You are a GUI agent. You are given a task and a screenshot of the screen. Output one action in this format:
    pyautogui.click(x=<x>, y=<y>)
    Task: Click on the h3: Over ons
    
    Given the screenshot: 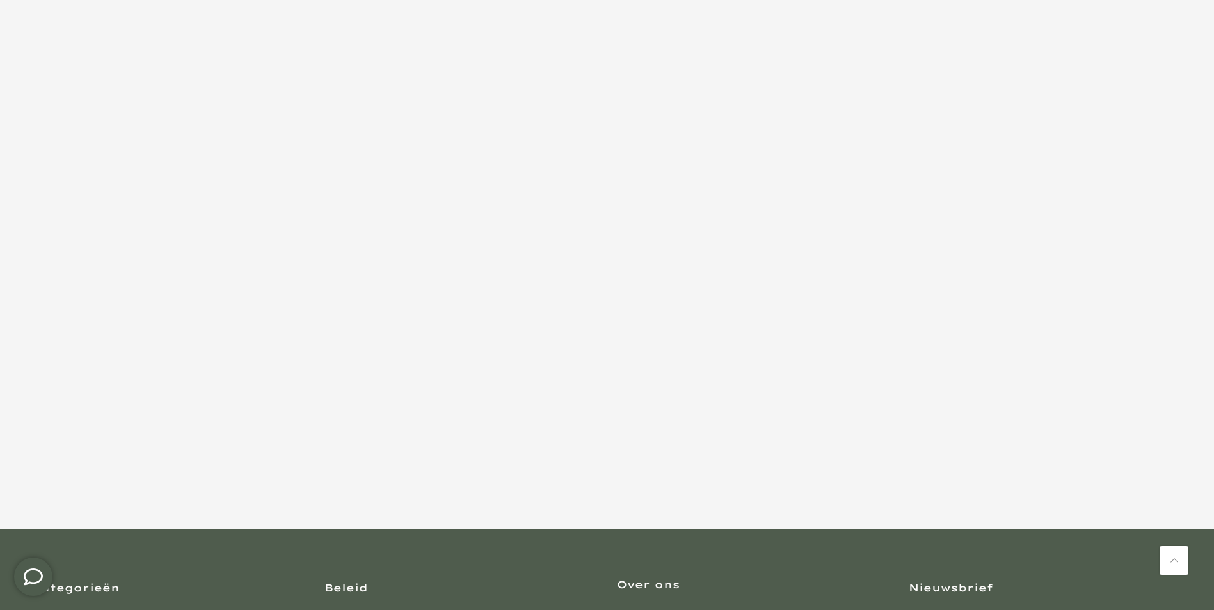 What is the action you would take?
    pyautogui.click(x=753, y=585)
    